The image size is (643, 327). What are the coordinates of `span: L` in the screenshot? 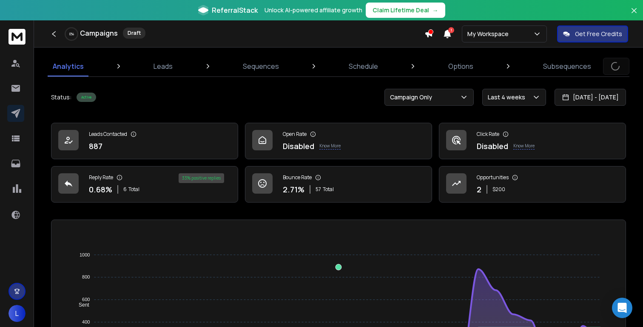 It's located at (17, 314).